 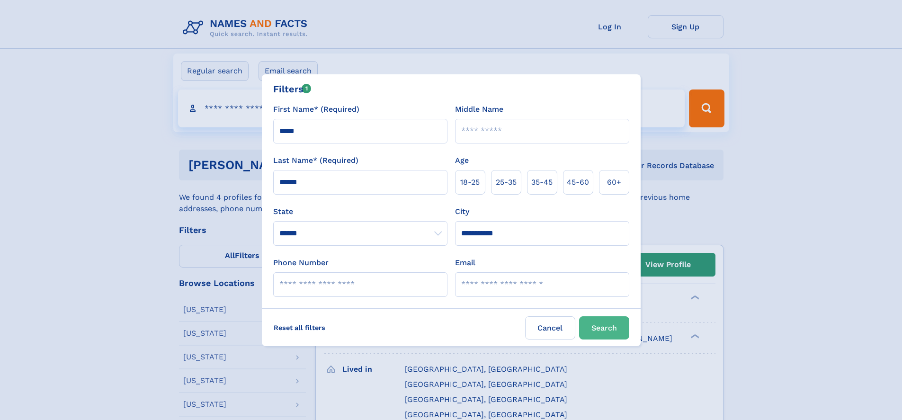 I want to click on label: Age, so click(x=462, y=161).